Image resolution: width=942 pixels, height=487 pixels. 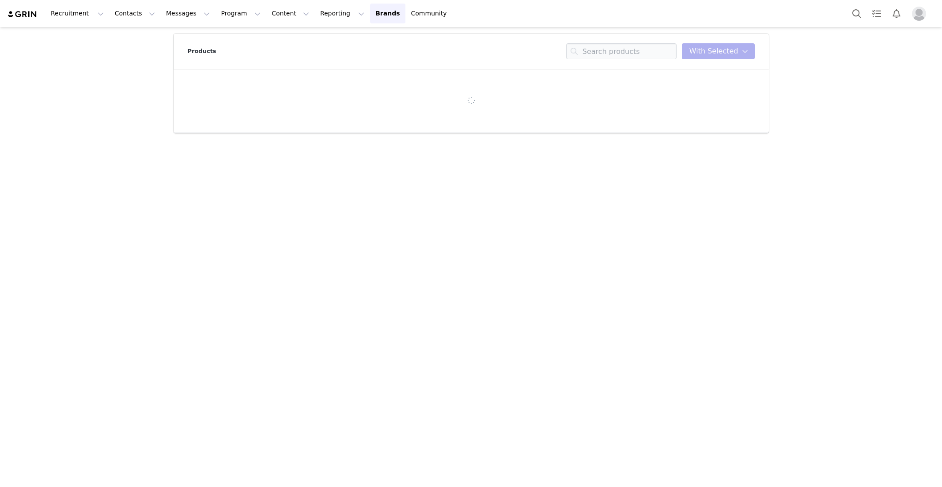 What do you see at coordinates (877, 13) in the screenshot?
I see `a: Tasks` at bounding box center [877, 13].